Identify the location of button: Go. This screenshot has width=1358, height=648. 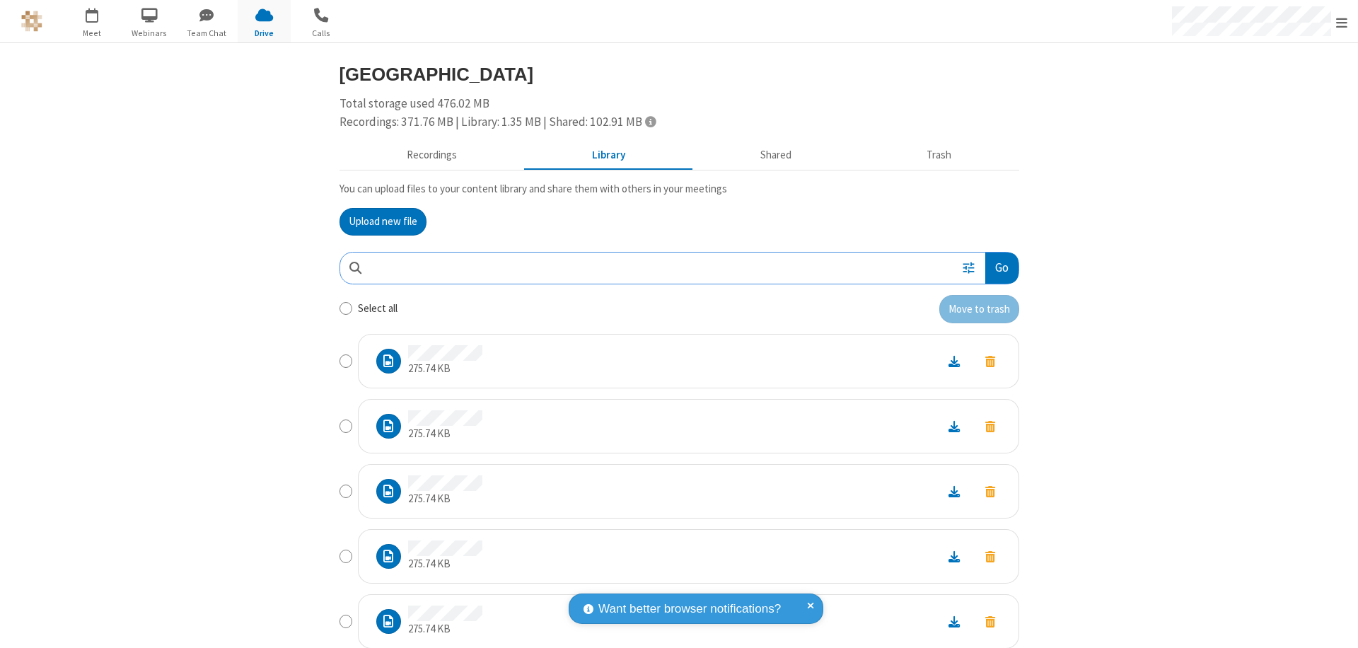
(1002, 268).